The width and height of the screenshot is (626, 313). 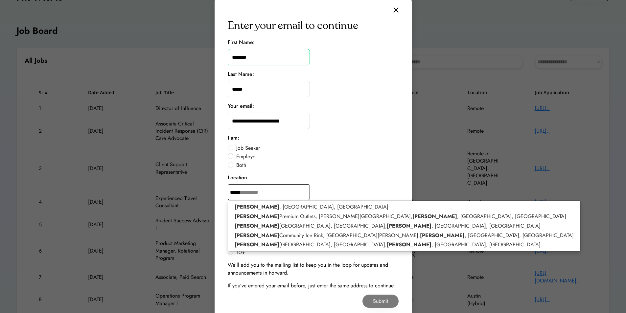 What do you see at coordinates (241, 74) in the screenshot?
I see `div: Last Name:` at bounding box center [241, 74].